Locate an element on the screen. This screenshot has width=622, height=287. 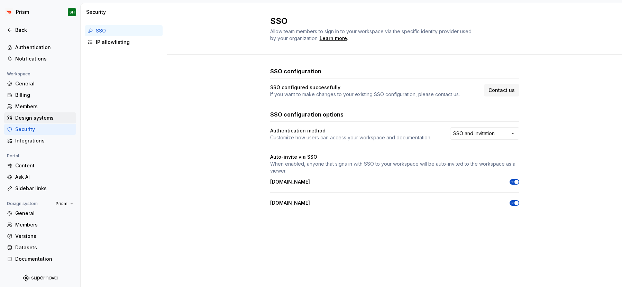
div: Design system is located at coordinates (22, 204).